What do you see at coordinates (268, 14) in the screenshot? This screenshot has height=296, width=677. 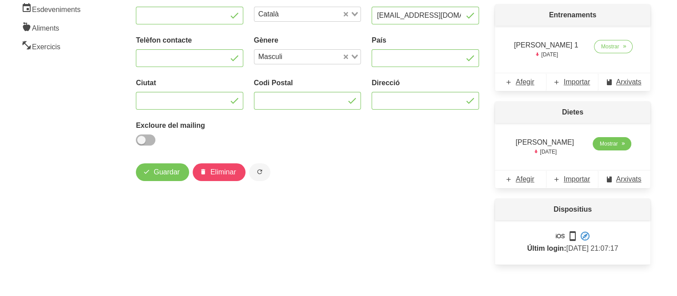 I see `span: Català` at bounding box center [268, 14].